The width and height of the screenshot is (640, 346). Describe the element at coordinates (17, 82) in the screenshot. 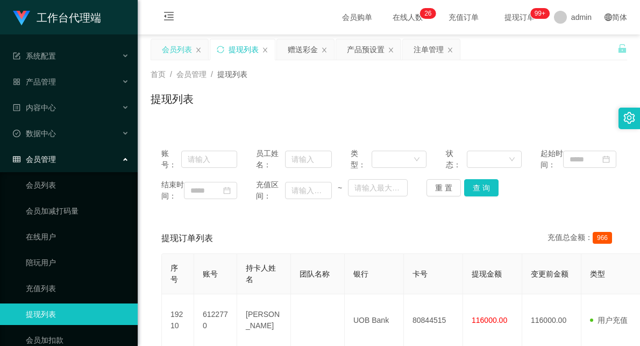

I see `i: 图标: appstore-o` at that location.